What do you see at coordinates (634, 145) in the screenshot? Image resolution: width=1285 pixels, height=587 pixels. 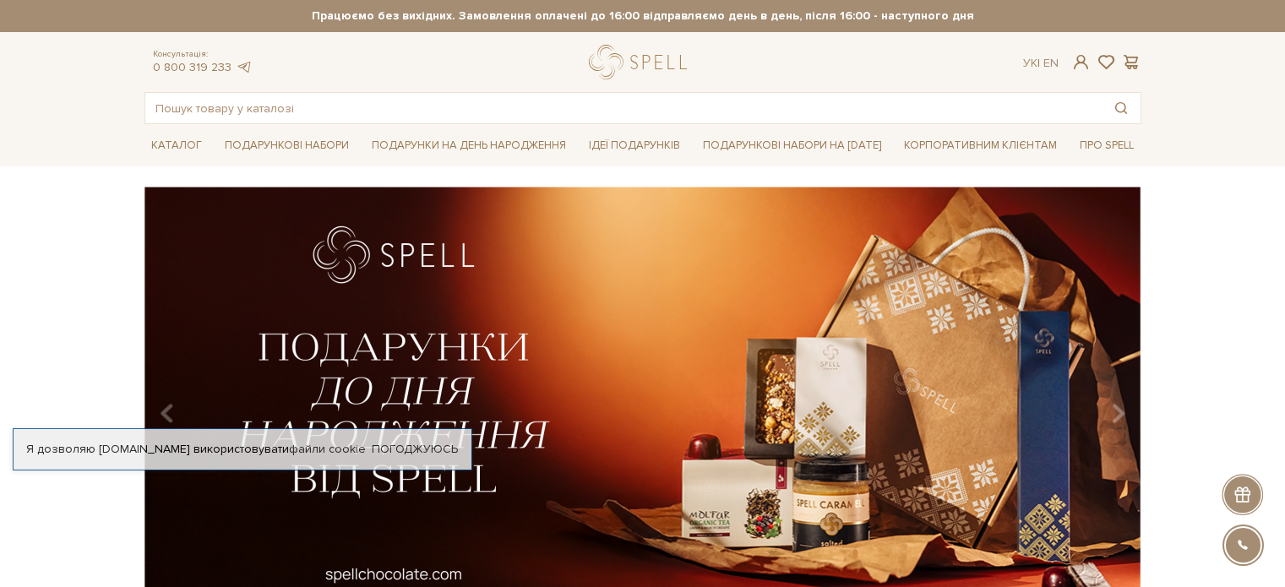 I see `a: Ідеї подарунків` at bounding box center [634, 145].